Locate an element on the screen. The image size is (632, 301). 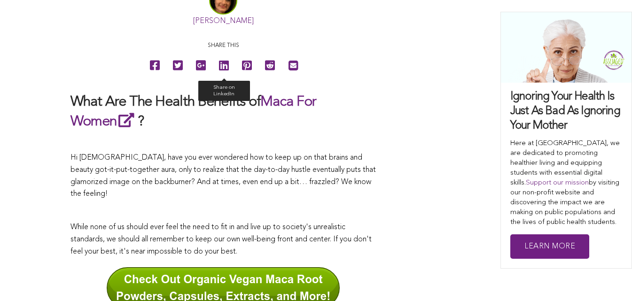
a: Maca For Women is located at coordinates (193, 112).